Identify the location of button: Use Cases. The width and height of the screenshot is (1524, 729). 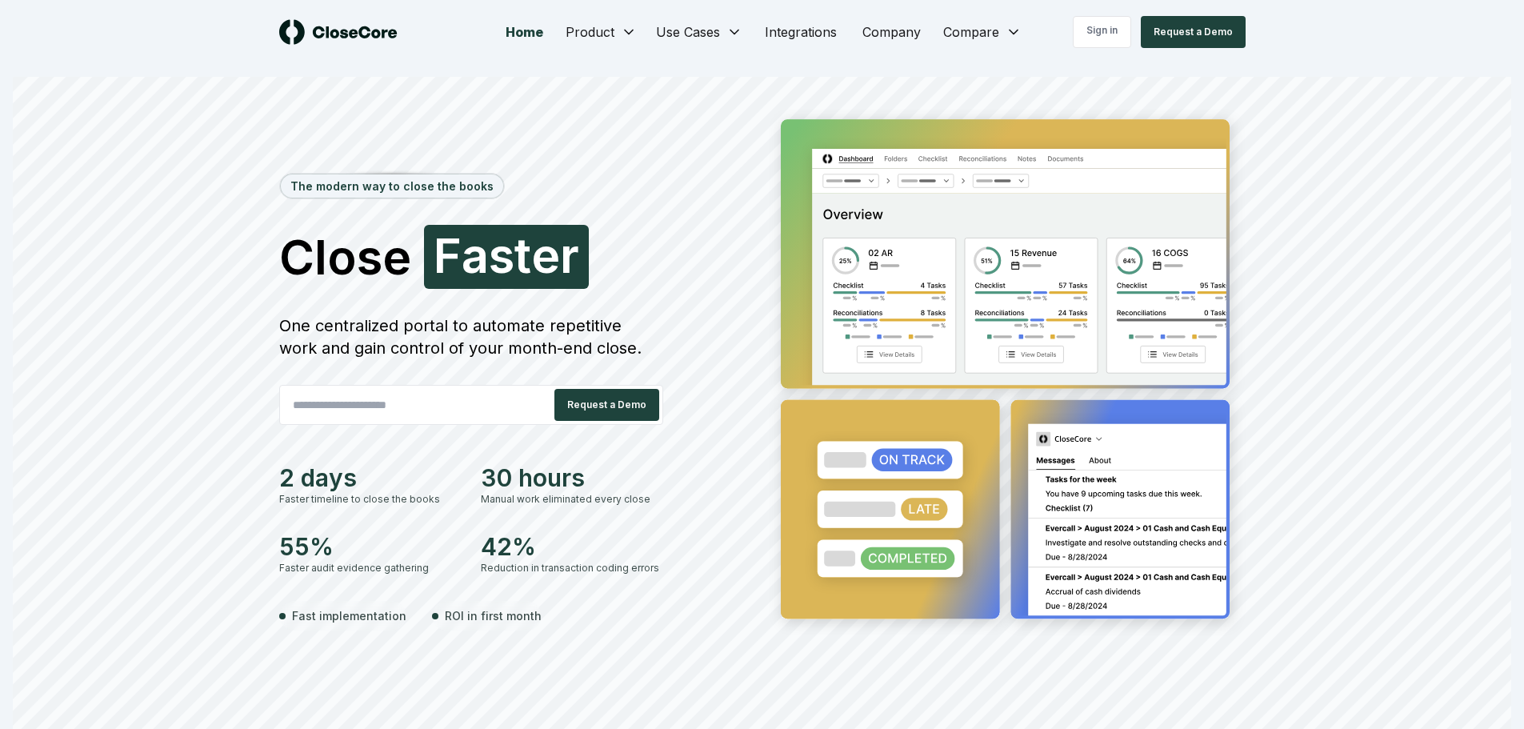
(699, 32).